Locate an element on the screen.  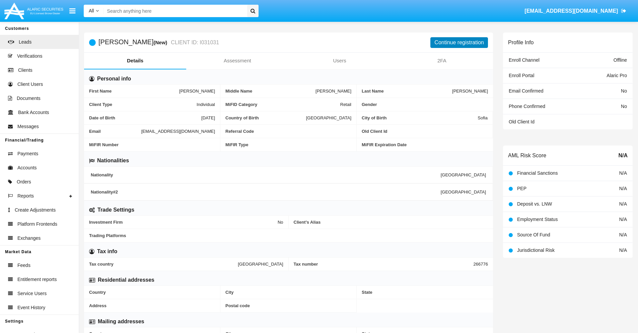
span: Last Name is located at coordinates (407, 91).